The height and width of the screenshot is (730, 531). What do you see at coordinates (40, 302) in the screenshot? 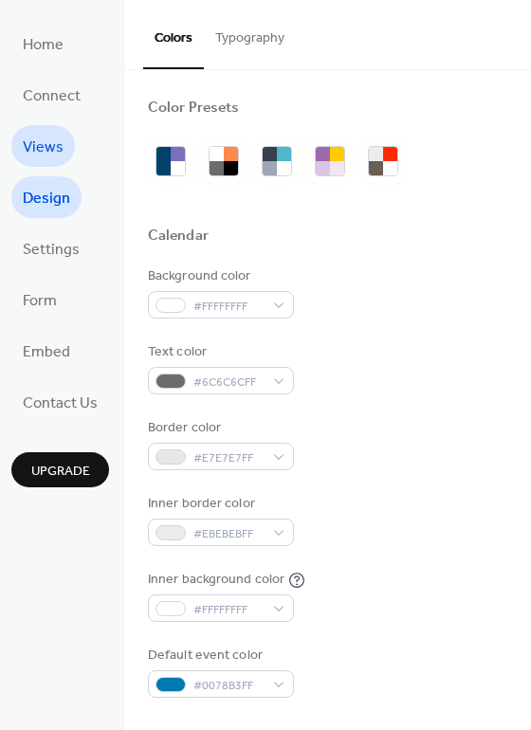
I see `span: Form` at bounding box center [40, 302].